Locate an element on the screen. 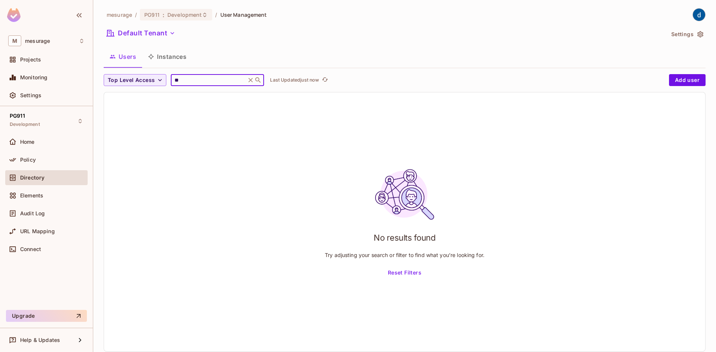  button: refresh is located at coordinates (325, 80).